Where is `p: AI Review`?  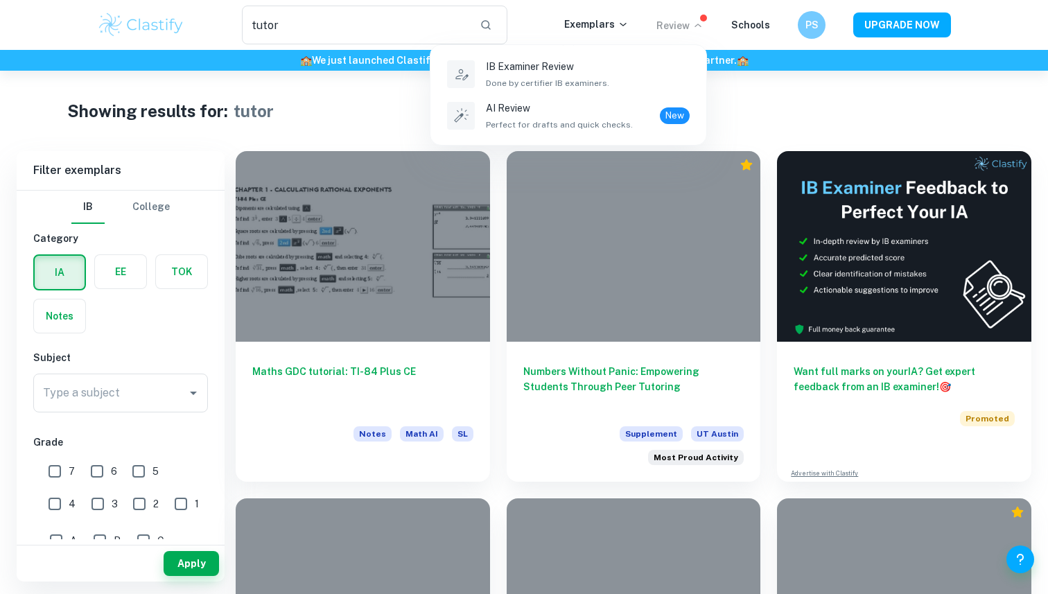
p: AI Review is located at coordinates (559, 108).